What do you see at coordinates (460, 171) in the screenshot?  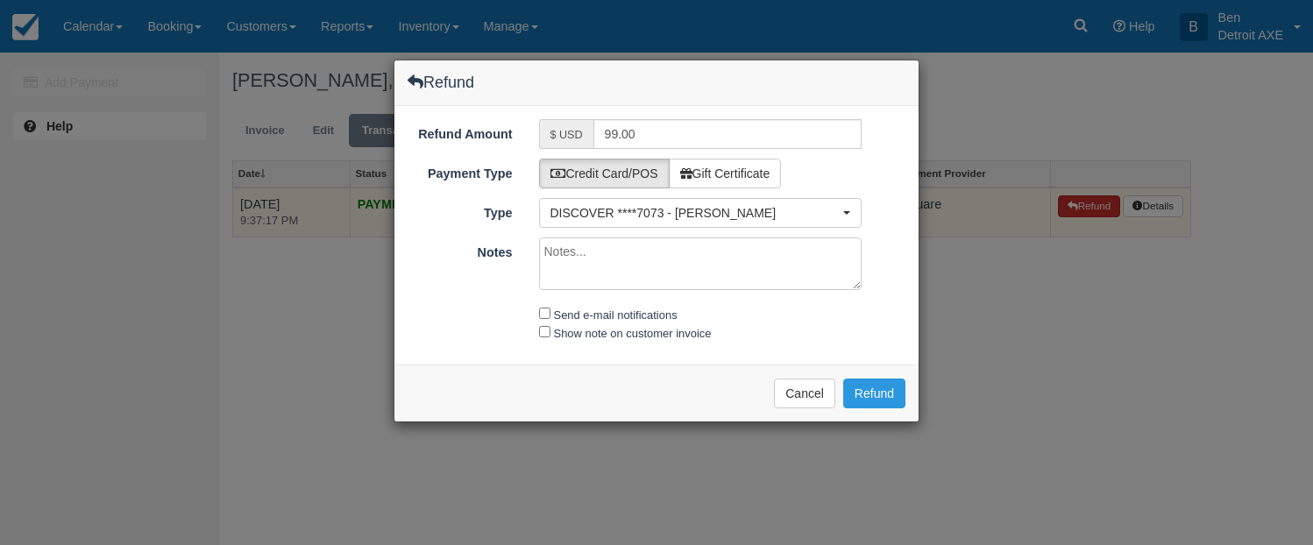 I see `label: Payment Type` at bounding box center [460, 171].